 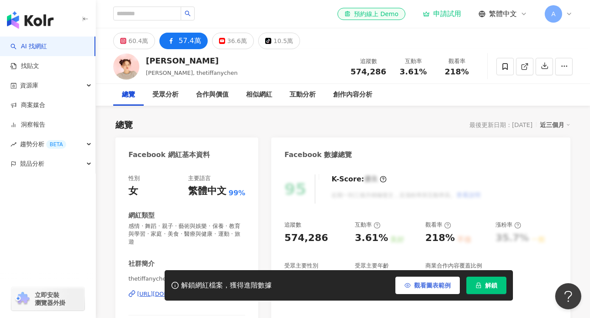 What do you see at coordinates (555, 125) in the screenshot?
I see `div: 近三個月` at bounding box center [555, 125].